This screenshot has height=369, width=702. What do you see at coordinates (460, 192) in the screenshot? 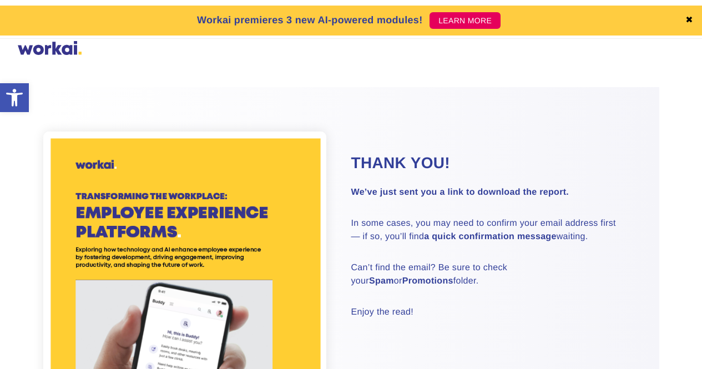
I see `strong: We’ve just sent you a link to download the report.` at bounding box center [460, 192].